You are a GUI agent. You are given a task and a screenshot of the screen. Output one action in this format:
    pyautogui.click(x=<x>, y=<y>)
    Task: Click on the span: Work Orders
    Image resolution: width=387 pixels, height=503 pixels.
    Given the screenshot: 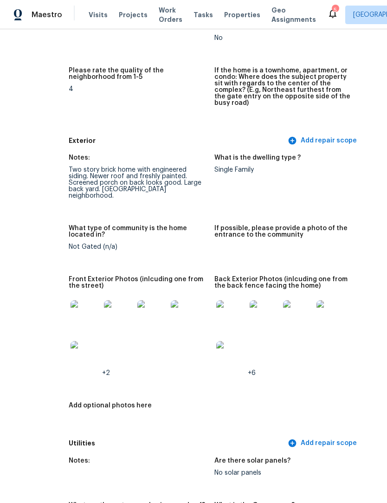 What is the action you would take?
    pyautogui.click(x=170, y=15)
    